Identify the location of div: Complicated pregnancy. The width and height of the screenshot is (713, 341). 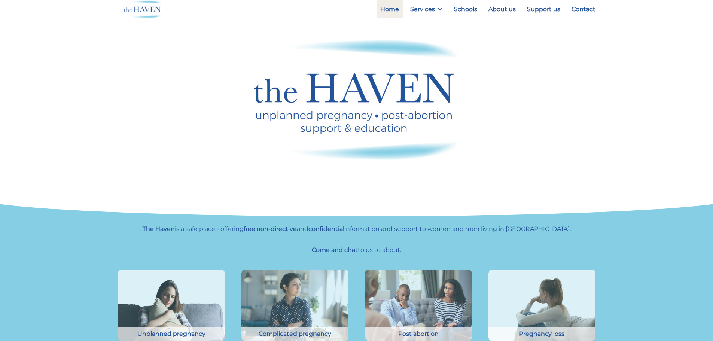
(295, 334).